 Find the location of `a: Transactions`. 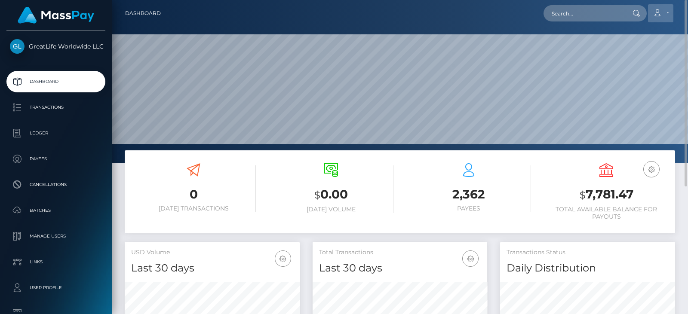

a: Transactions is located at coordinates (56, 107).